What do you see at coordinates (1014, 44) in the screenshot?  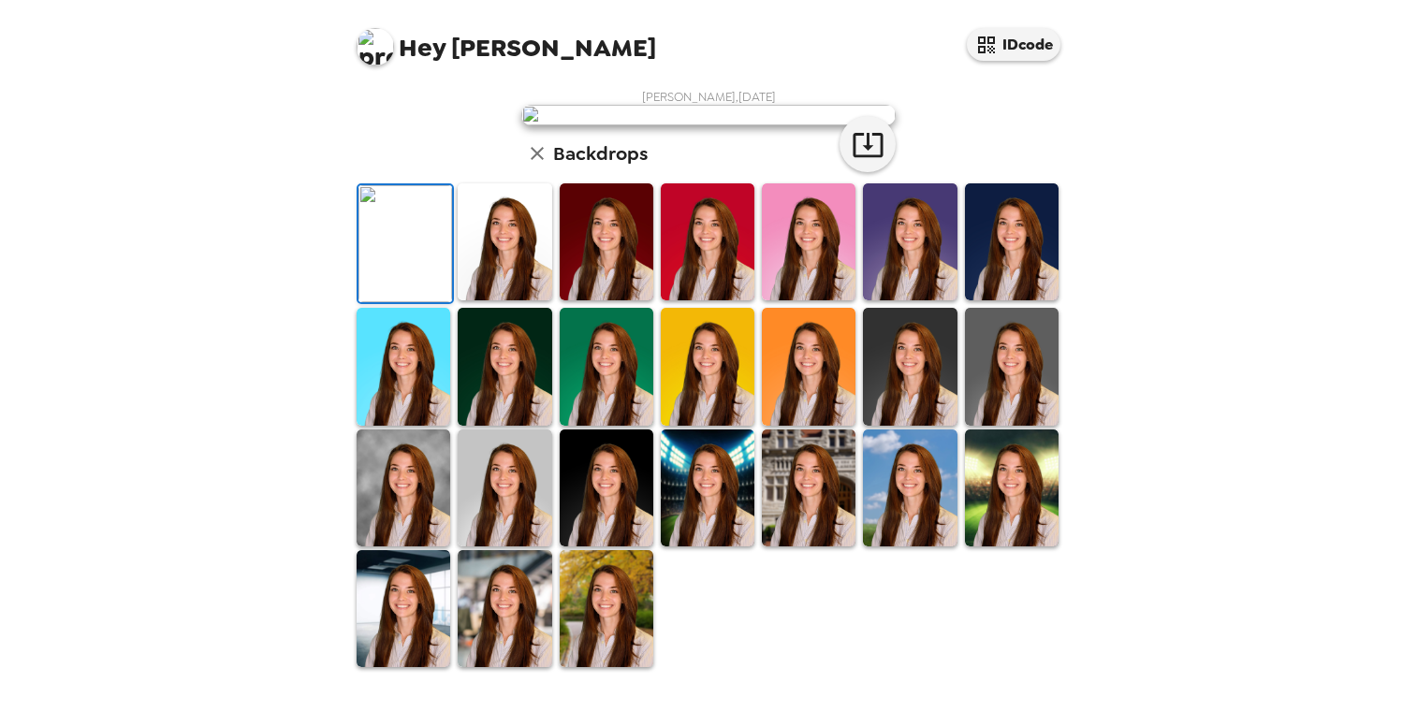 I see `button: IDcode` at bounding box center [1014, 44].